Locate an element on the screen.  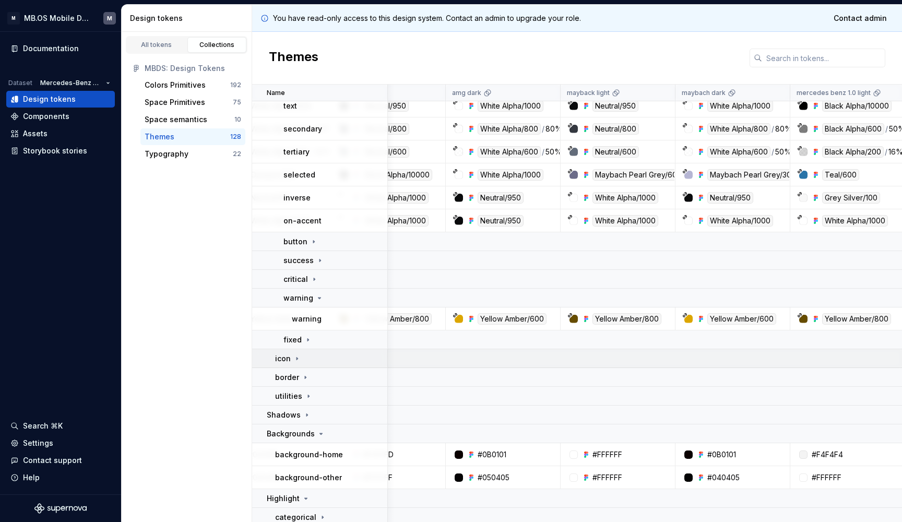
div: Maybach Pearl Grey/600 is located at coordinates (639, 175).